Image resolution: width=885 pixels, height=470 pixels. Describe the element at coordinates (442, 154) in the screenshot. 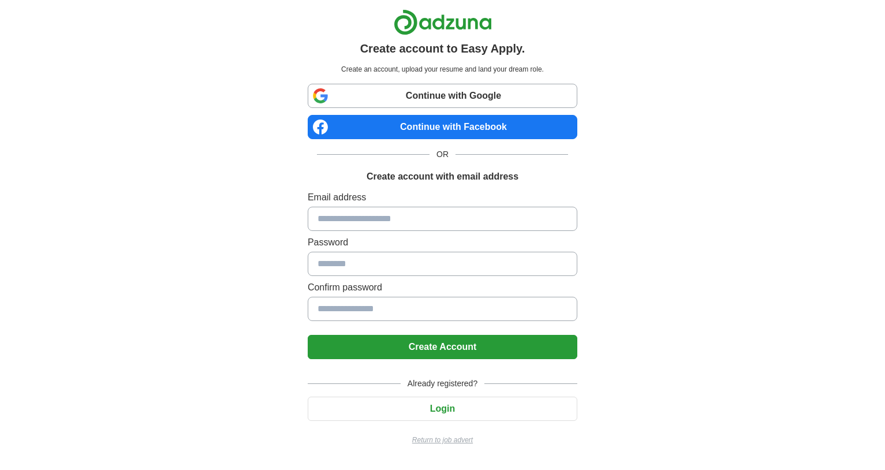

I see `span: OR` at that location.